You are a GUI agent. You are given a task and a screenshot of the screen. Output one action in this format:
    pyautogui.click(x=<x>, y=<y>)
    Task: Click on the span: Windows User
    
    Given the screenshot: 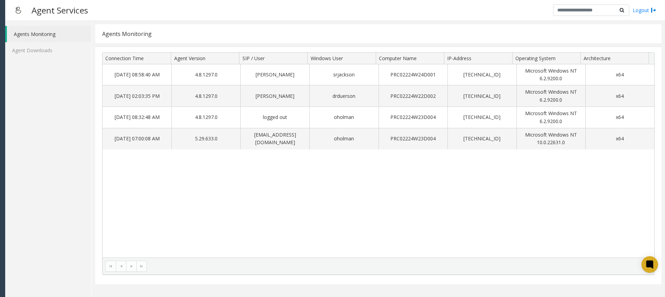 What is the action you would take?
    pyautogui.click(x=326, y=58)
    